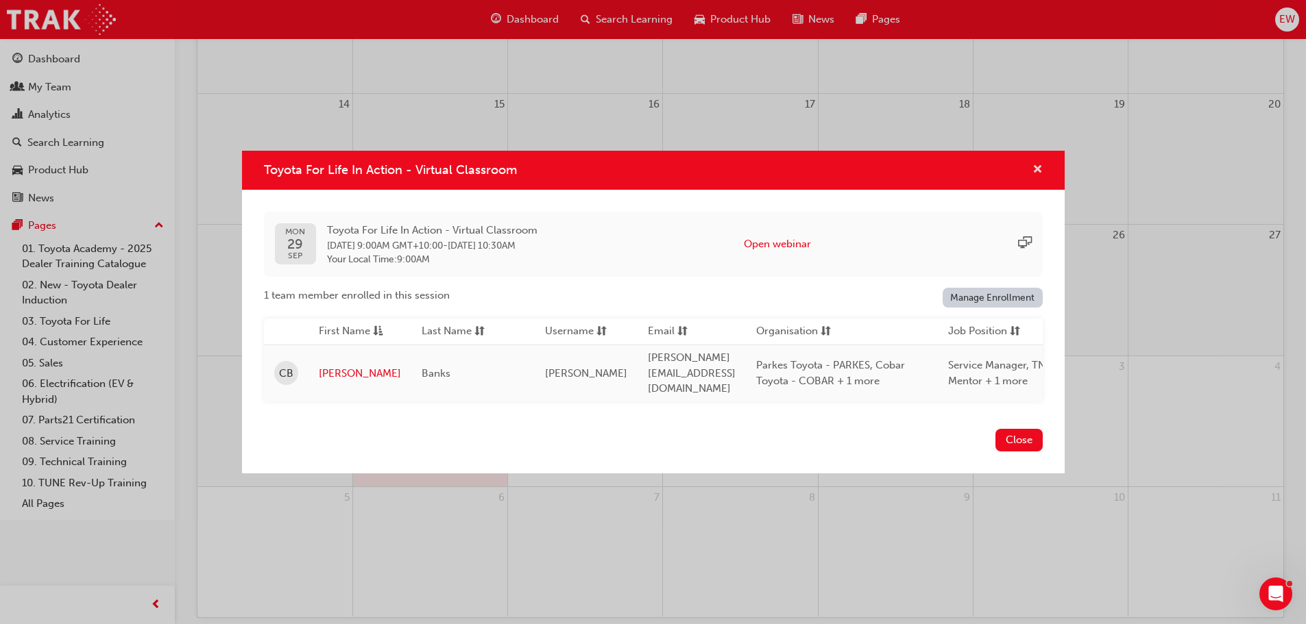 This screenshot has width=1306, height=624. I want to click on span: Job Position, so click(977, 332).